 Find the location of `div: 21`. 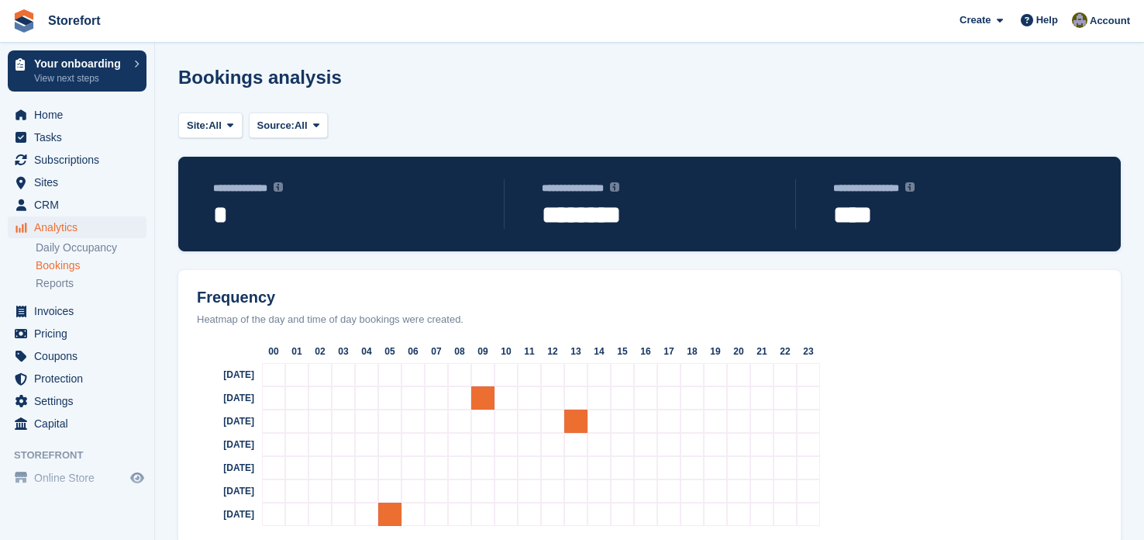

div: 21 is located at coordinates (762, 351).